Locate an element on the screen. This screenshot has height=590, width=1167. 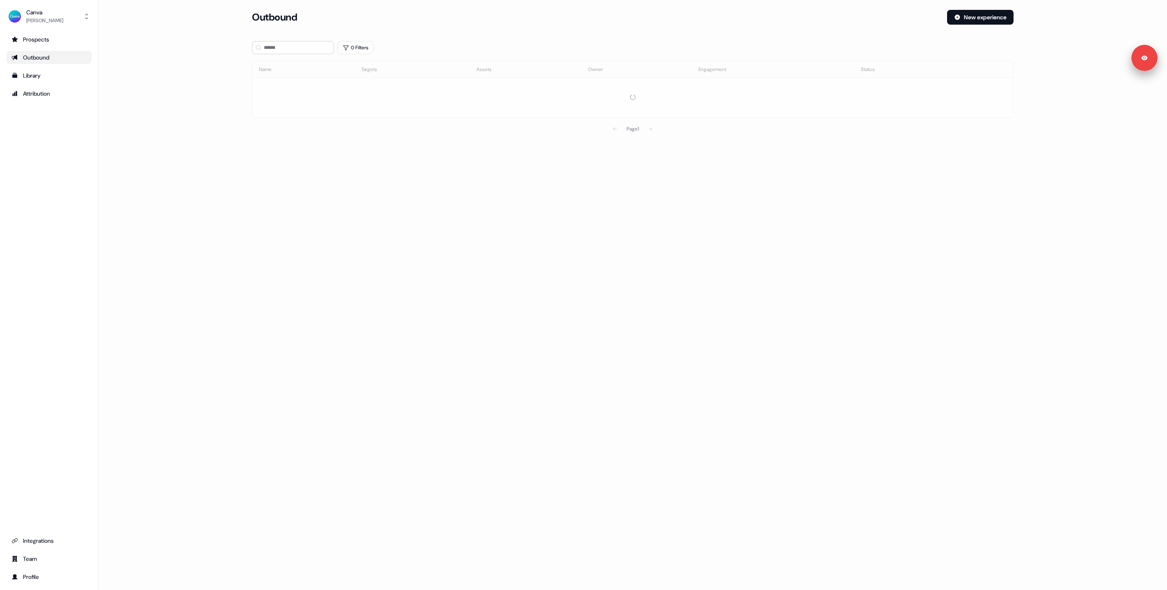
a: Go to attribution is located at coordinates (49, 94).